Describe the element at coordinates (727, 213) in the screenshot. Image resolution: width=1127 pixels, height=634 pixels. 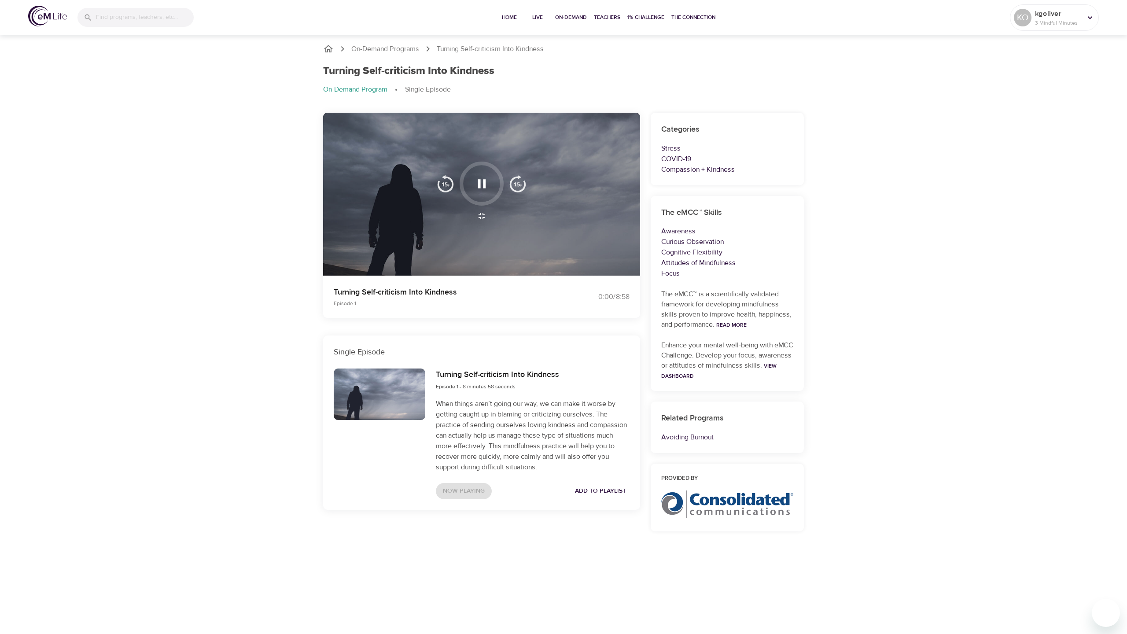
I see `h6: The eMCC™ Skills` at that location.